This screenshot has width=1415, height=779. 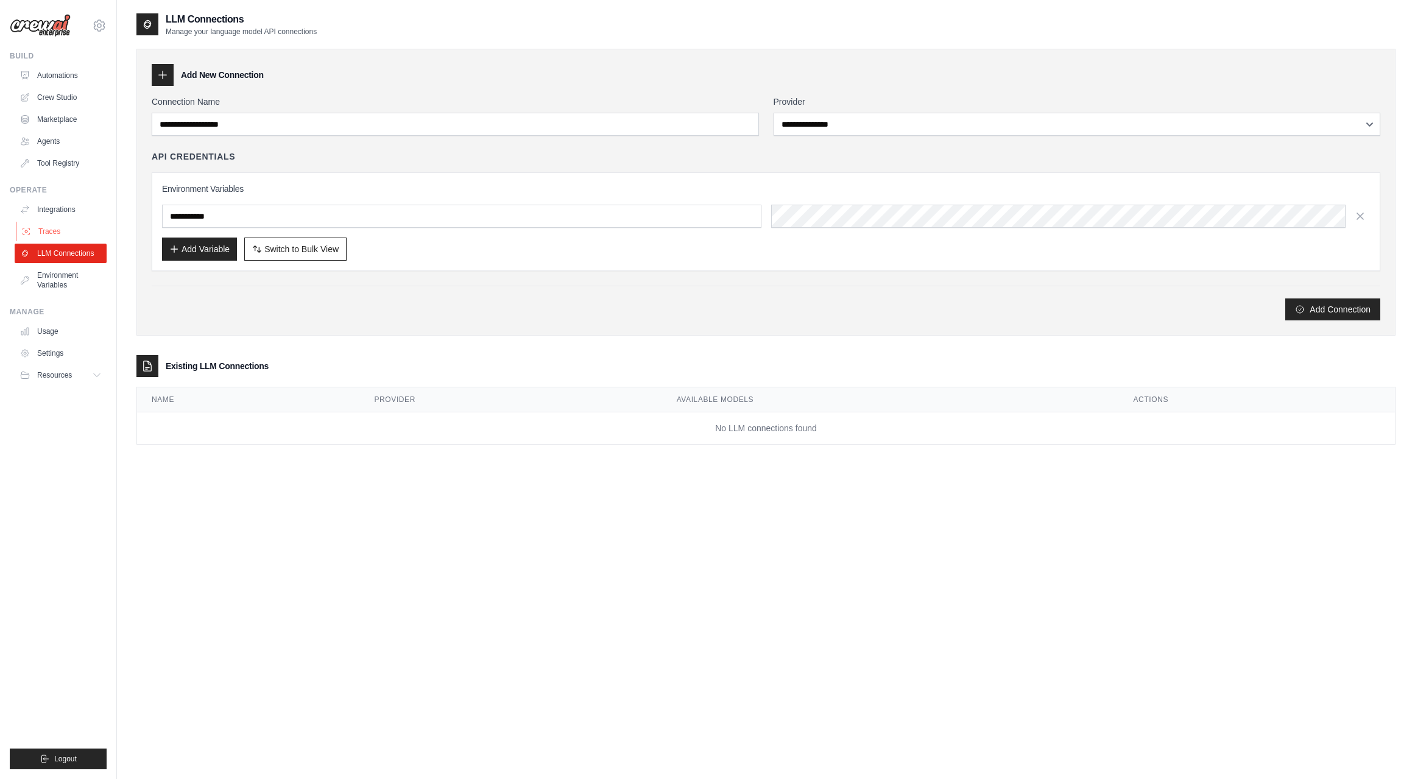 I want to click on img: Logo, so click(x=40, y=26).